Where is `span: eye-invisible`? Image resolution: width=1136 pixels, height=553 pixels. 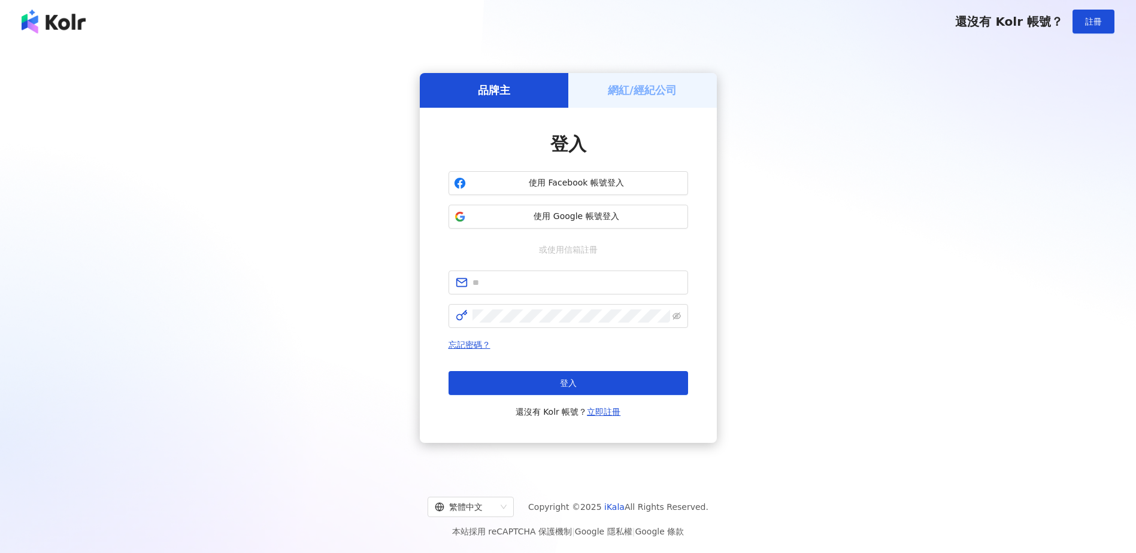 span: eye-invisible is located at coordinates (676, 316).